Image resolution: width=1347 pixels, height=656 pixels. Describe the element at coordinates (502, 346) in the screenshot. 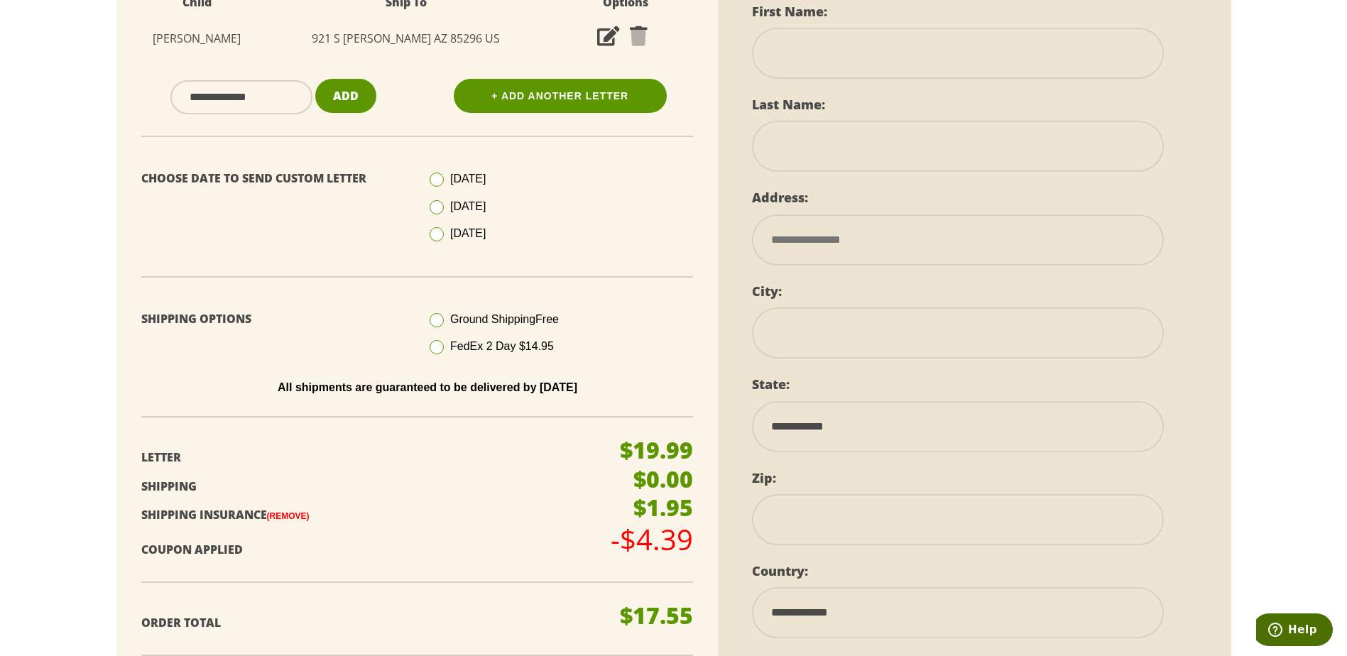

I see `span: FedEx 2 Day $14.95` at that location.